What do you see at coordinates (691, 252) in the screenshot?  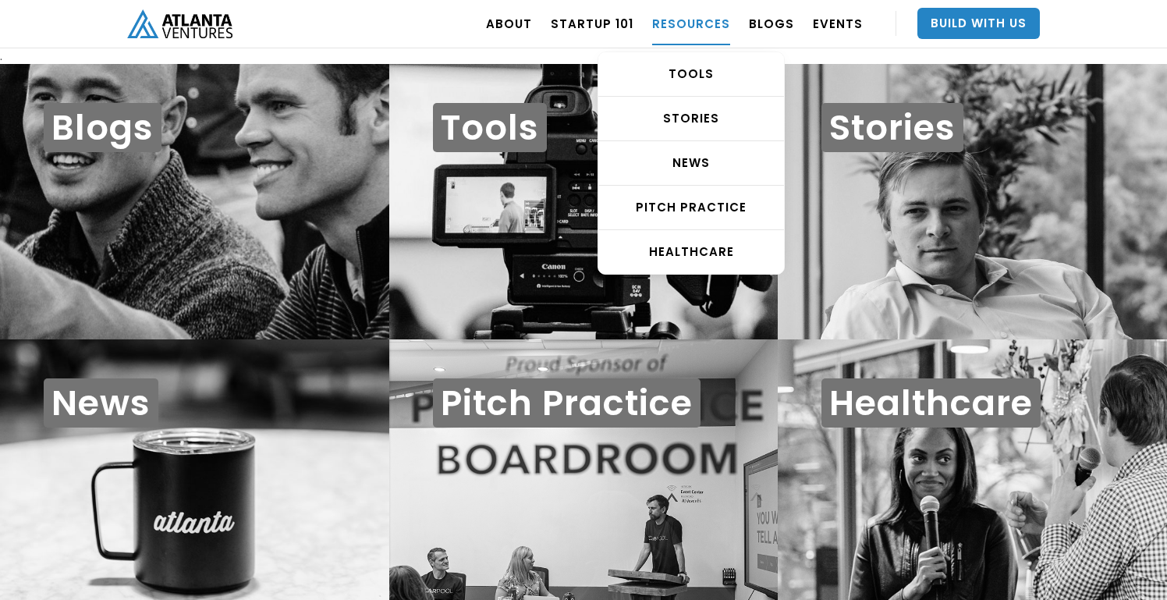 I see `a: HEALTHCARE` at bounding box center [691, 252].